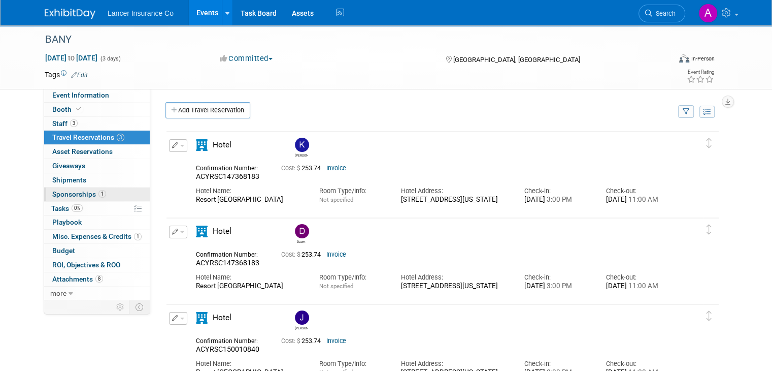 The height and width of the screenshot is (371, 772). What do you see at coordinates (140, 307) in the screenshot?
I see `td: Toggle Event Tabs` at bounding box center [140, 307].